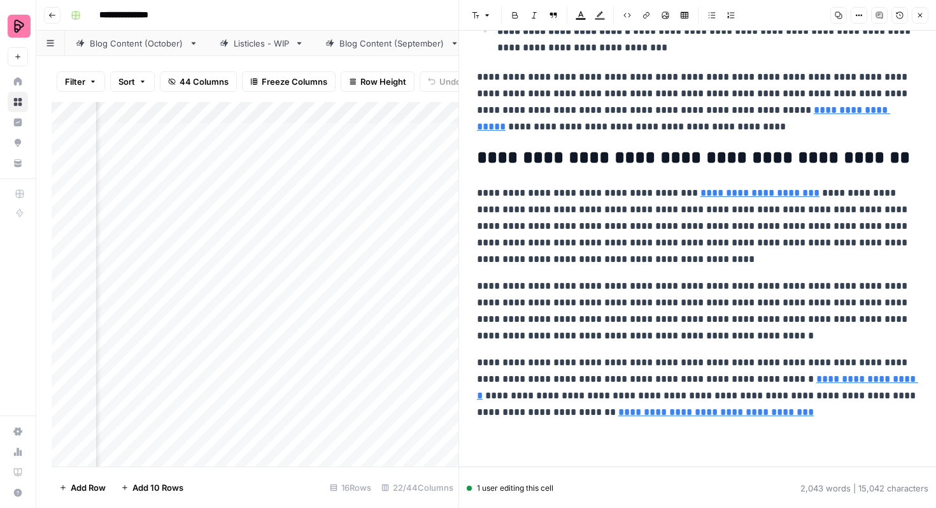  I want to click on button: Help + Support, so click(18, 492).